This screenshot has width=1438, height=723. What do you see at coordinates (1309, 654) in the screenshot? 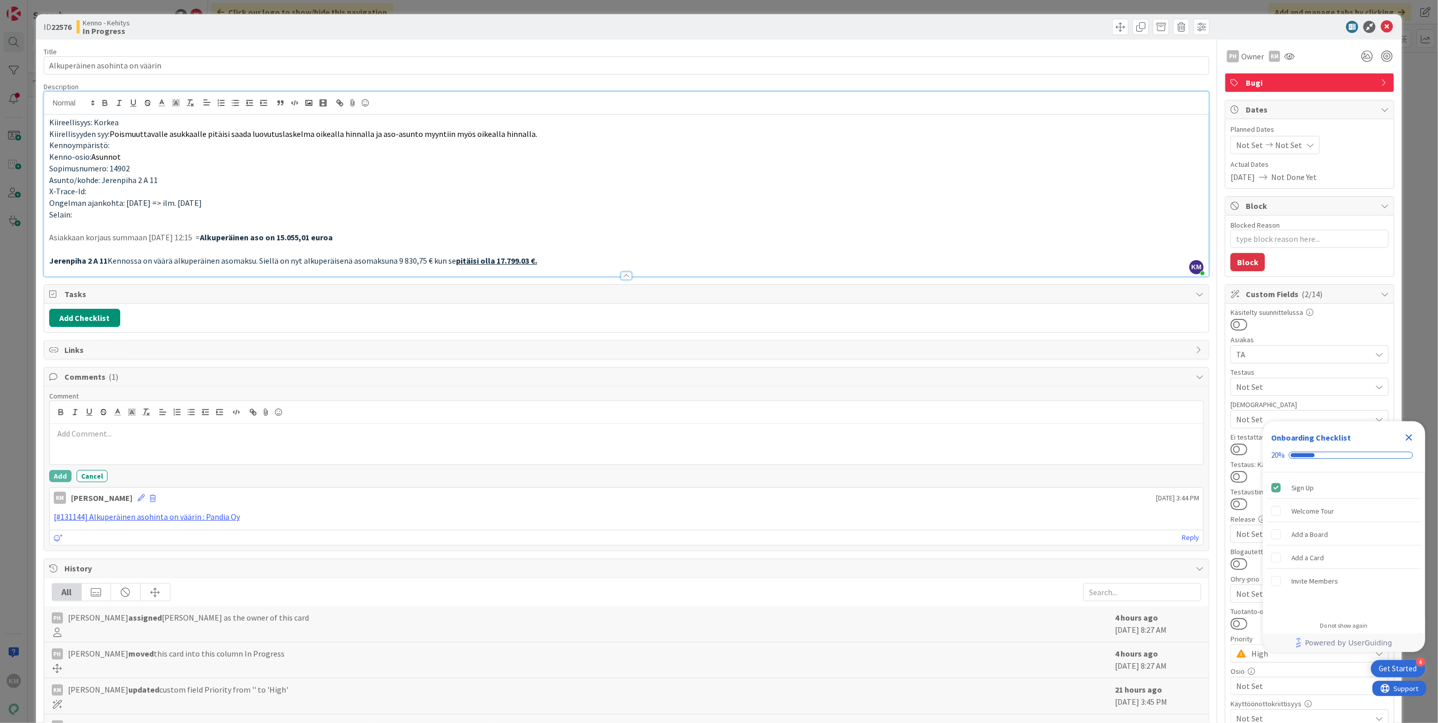
I see `span: High` at bounding box center [1309, 654].